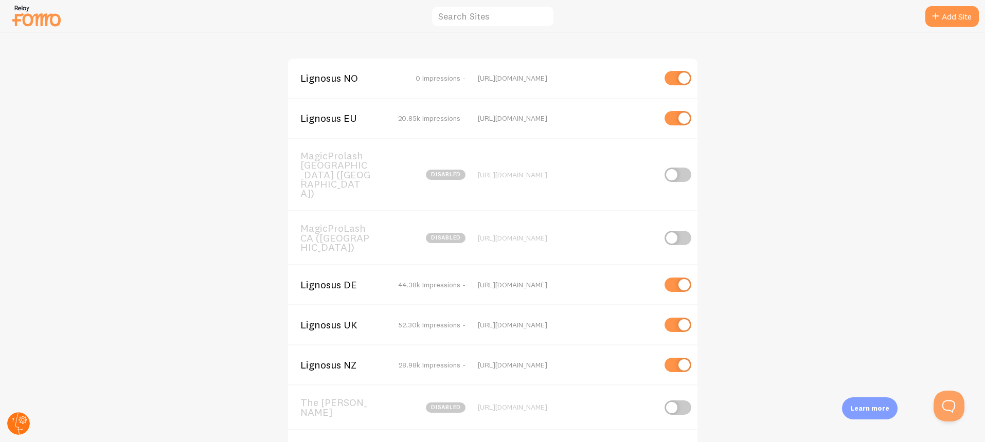 This screenshot has width=985, height=442. I want to click on span: Lignosus UK, so click(342, 325).